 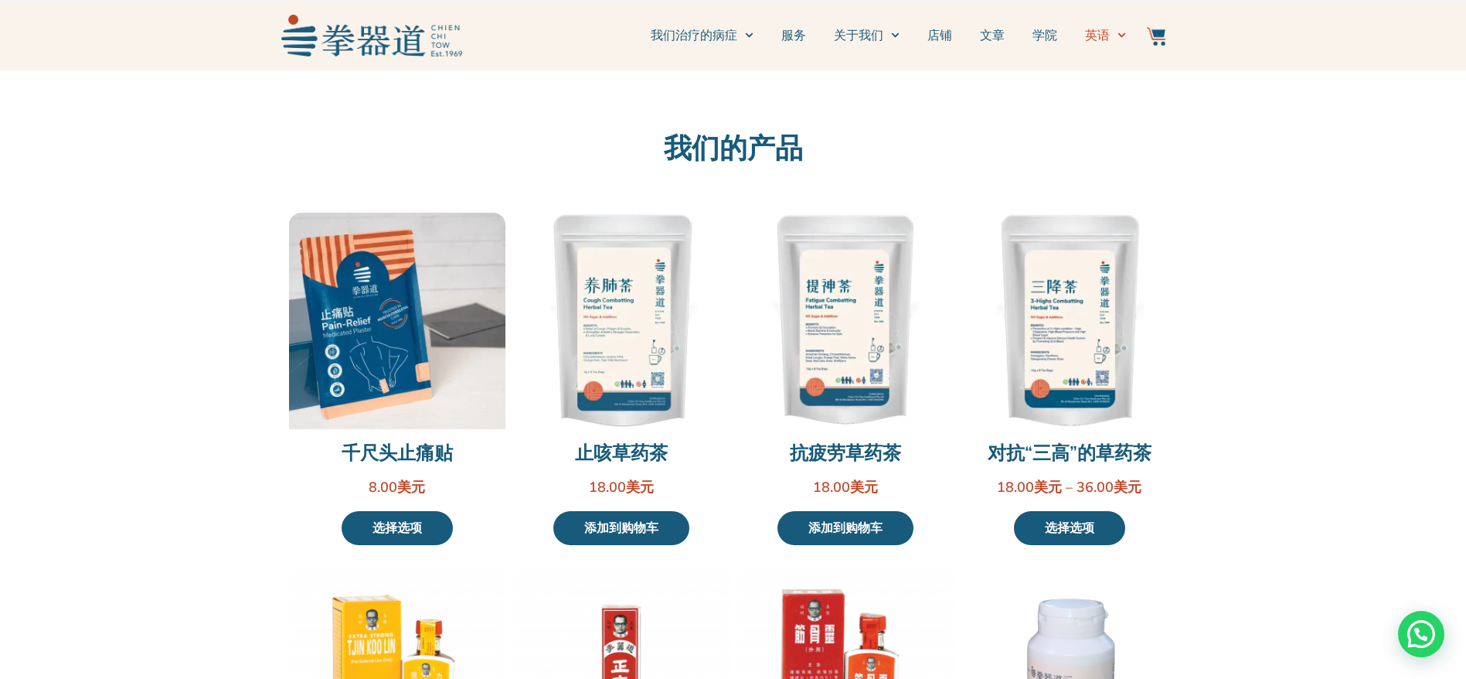 I want to click on font: 我们的产品, so click(x=734, y=148).